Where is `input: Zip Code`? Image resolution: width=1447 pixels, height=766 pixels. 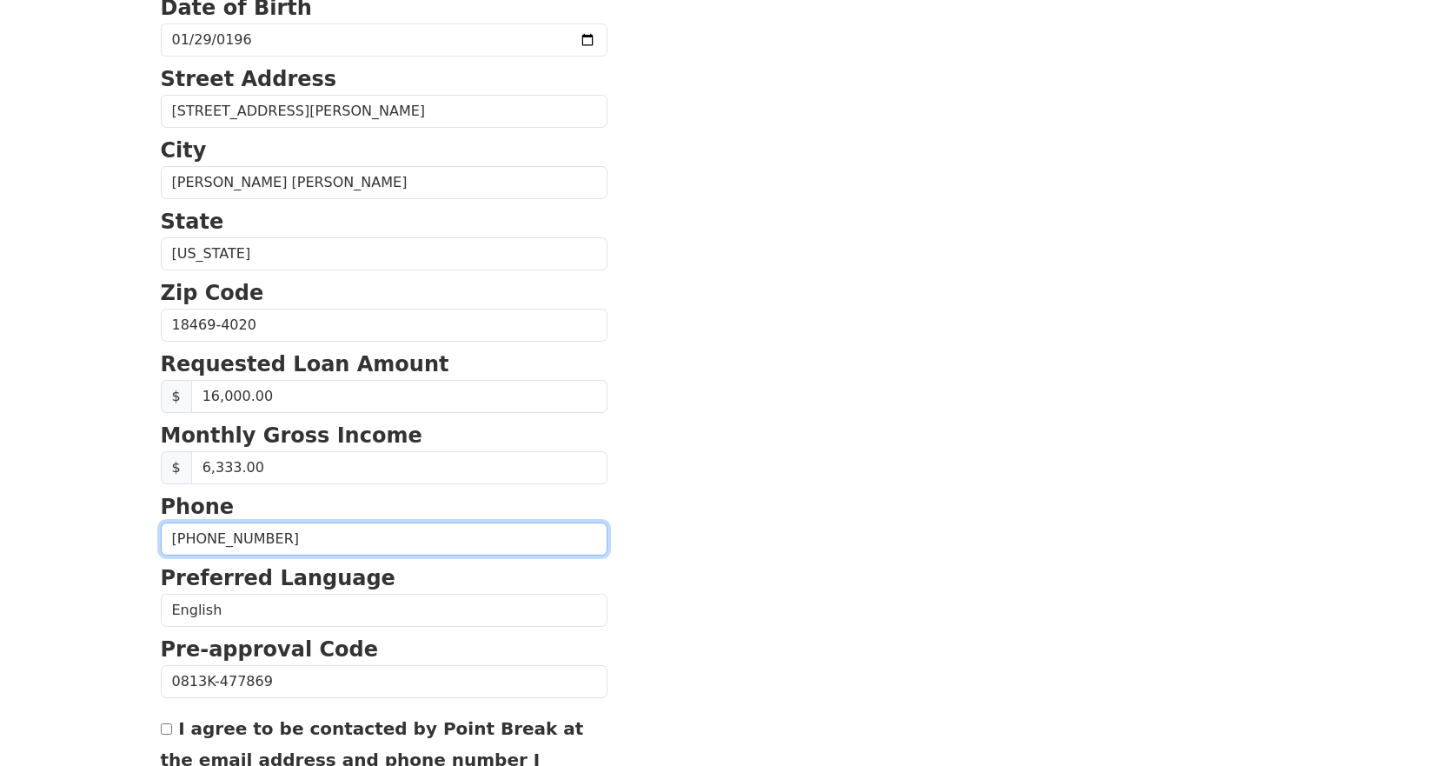
input: Zip Code is located at coordinates (384, 325).